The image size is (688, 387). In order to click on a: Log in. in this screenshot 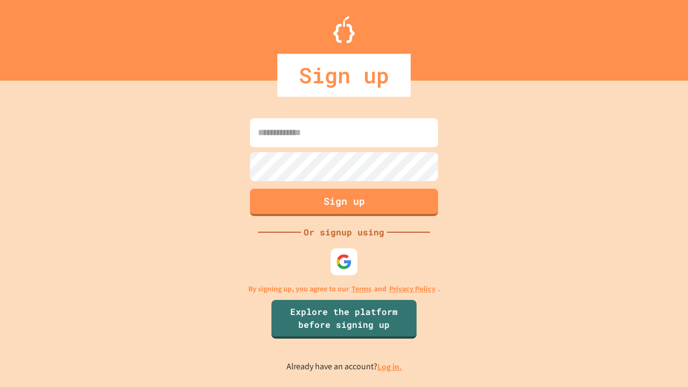, I will do `click(390, 367)`.